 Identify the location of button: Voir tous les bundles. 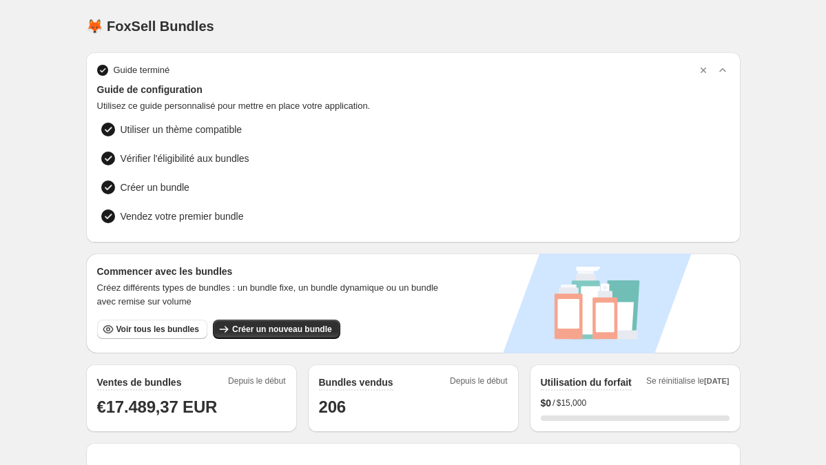
(152, 329).